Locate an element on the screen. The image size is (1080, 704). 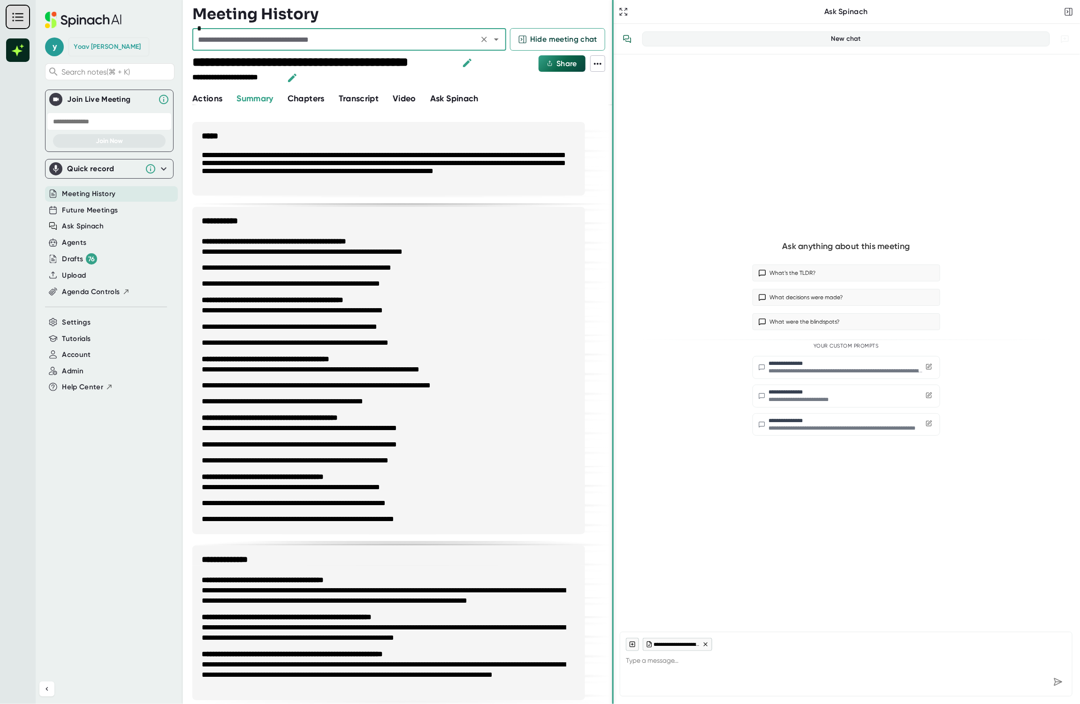
div: Drafts is located at coordinates (79, 259).